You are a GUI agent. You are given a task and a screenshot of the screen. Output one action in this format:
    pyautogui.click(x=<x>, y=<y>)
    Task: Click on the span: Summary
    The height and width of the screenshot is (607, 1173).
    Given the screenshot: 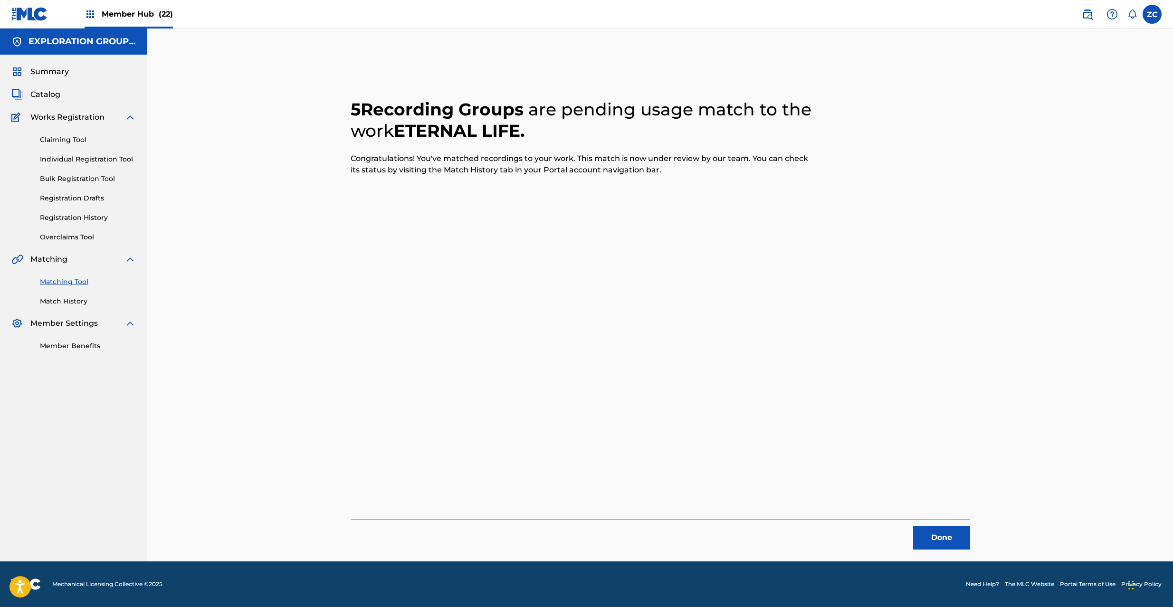 What is the action you would take?
    pyautogui.click(x=49, y=72)
    